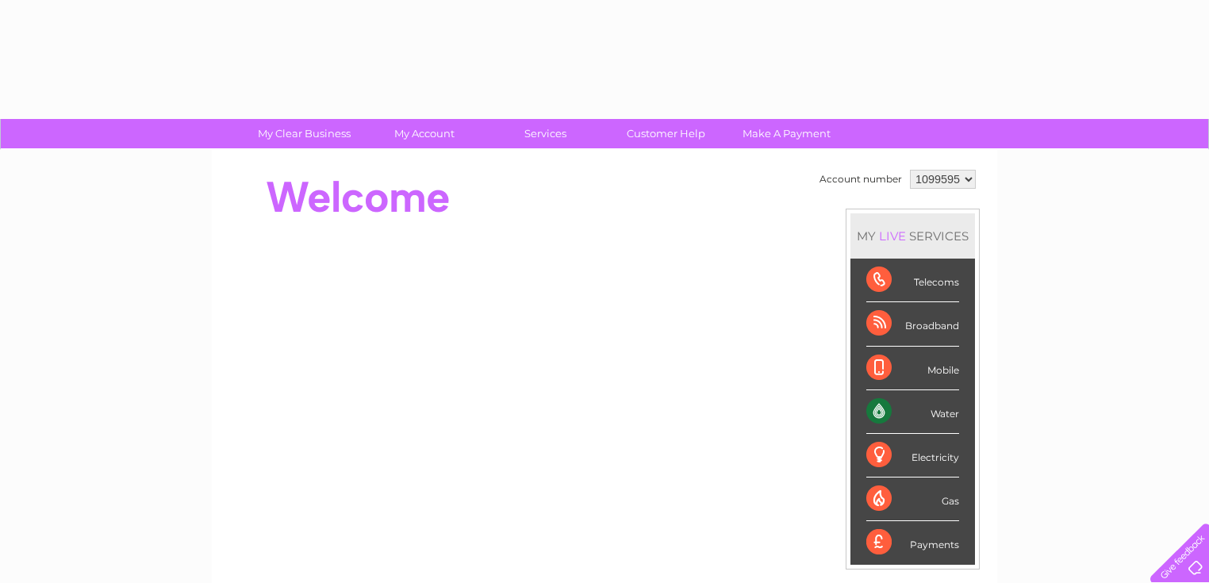 The width and height of the screenshot is (1209, 583). Describe the element at coordinates (912, 280) in the screenshot. I see `div: Telecoms` at that location.